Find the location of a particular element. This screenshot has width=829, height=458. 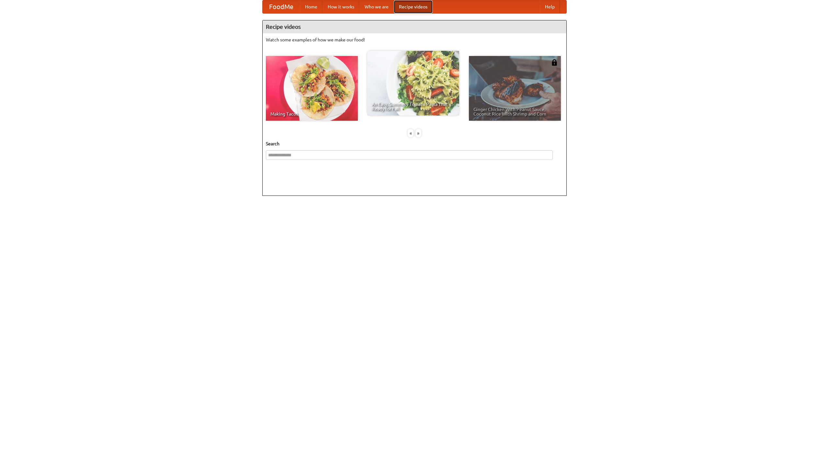

a: How it works is located at coordinates (341, 7).